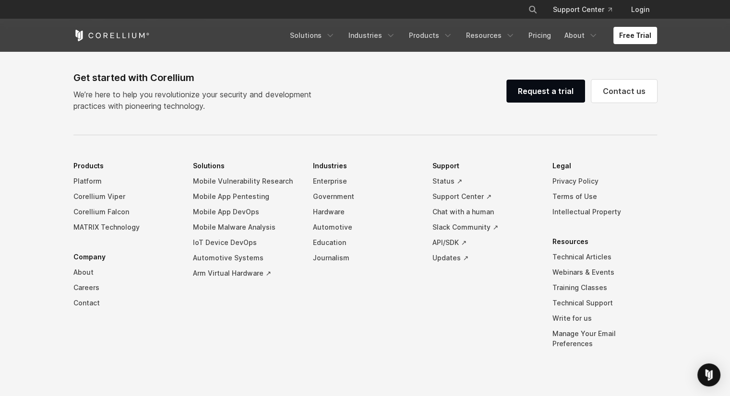  Describe the element at coordinates (372, 35) in the screenshot. I see `a: Industries` at that location.